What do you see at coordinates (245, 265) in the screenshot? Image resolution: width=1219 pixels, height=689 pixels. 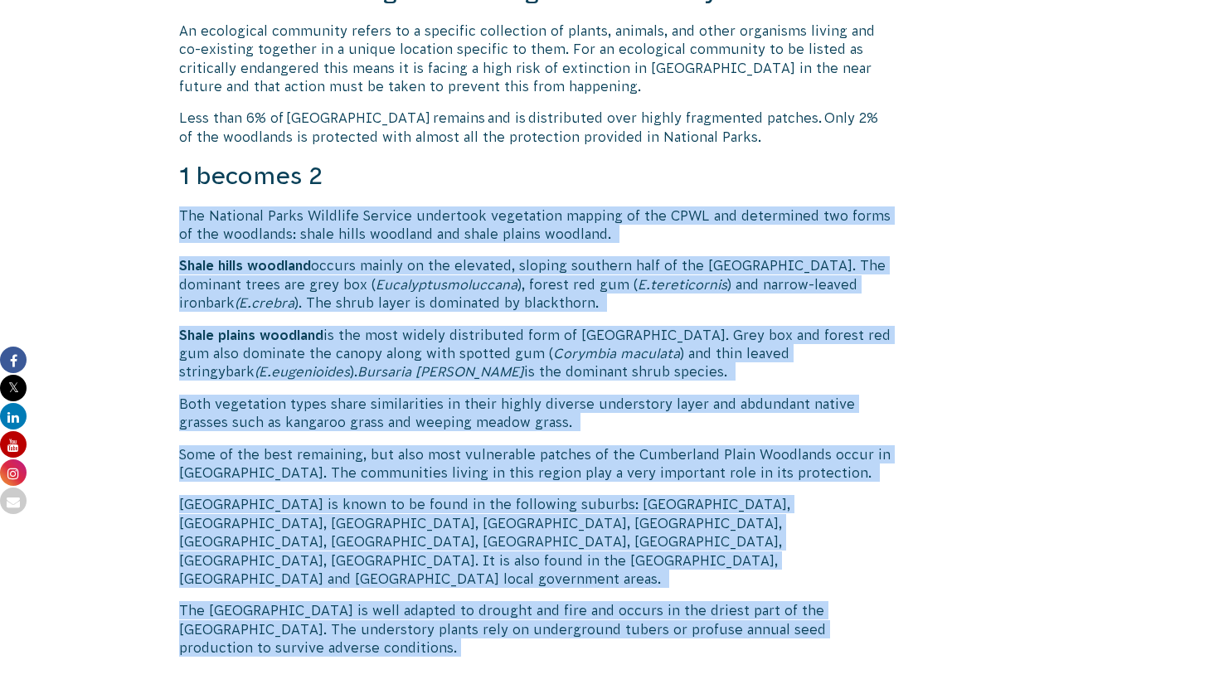 I see `span: Shale hills woodland` at bounding box center [245, 265].